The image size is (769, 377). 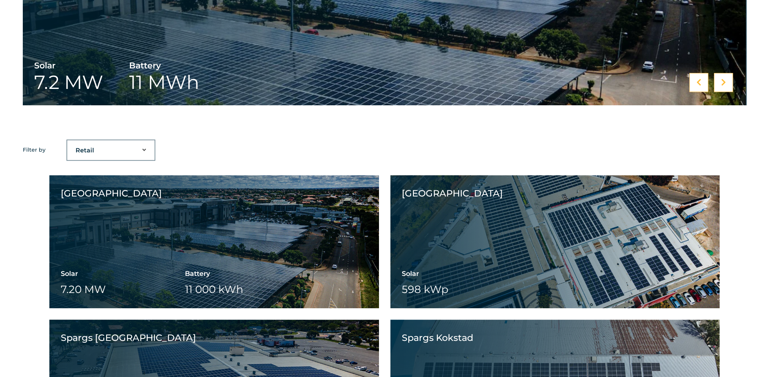 I want to click on select: Filter, so click(x=111, y=150).